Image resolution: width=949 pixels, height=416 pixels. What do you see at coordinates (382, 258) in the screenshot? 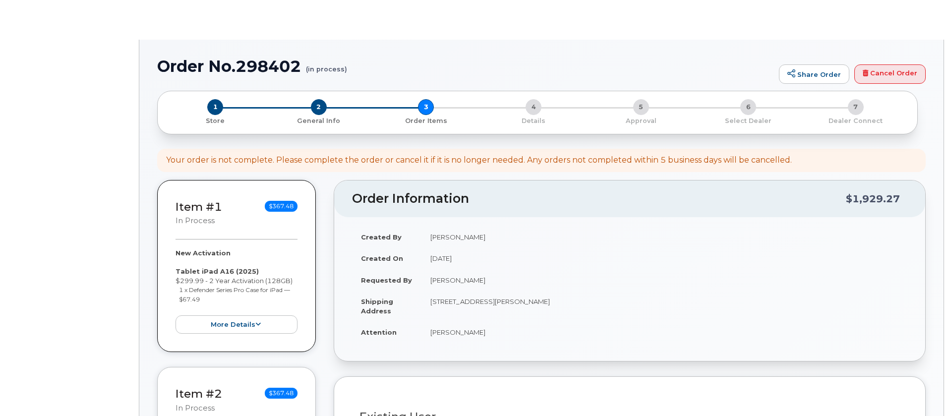
I see `strong: Created On` at bounding box center [382, 258].